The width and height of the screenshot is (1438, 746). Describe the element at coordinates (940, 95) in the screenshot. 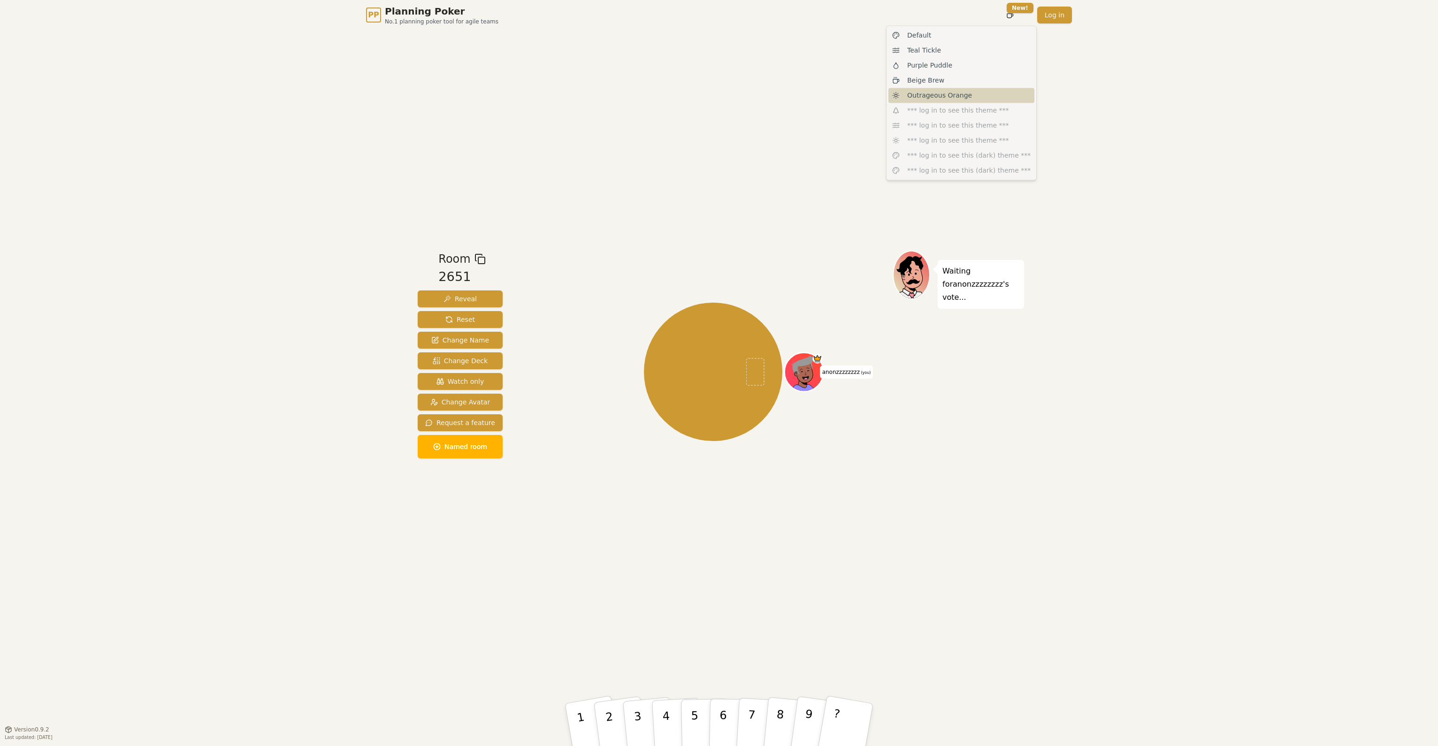

I see `span: Outrageous Orange` at that location.